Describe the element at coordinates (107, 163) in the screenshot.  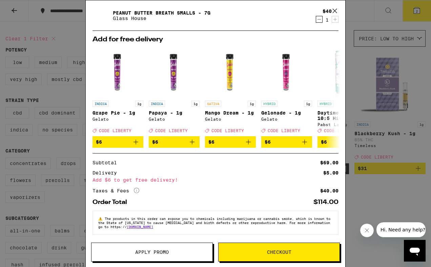
I see `div: Subtotal` at that location.